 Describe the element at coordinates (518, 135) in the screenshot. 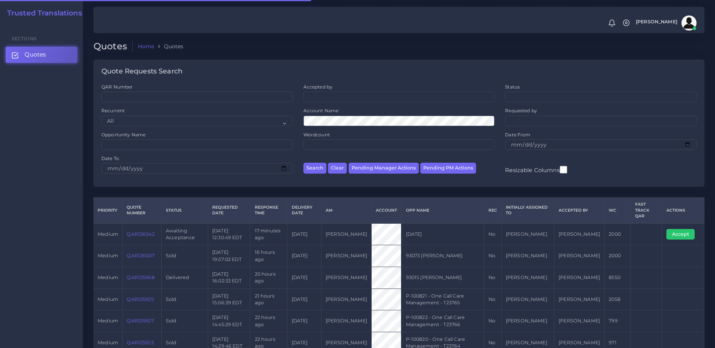

I see `label: Date From` at that location.